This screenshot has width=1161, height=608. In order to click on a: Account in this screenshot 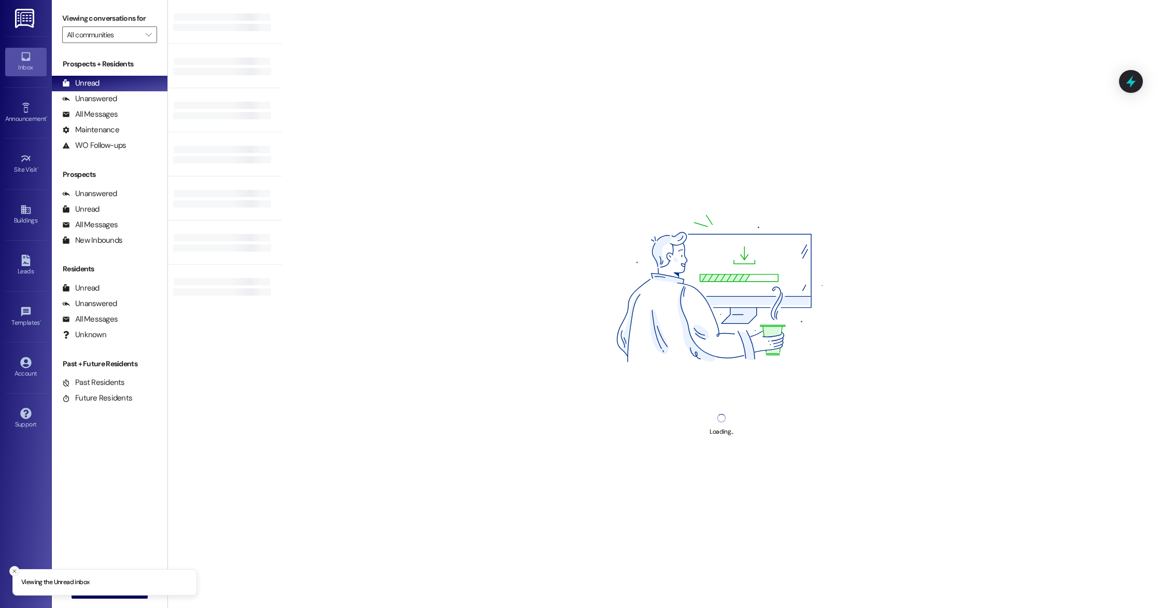, I will do `click(26, 368)`.